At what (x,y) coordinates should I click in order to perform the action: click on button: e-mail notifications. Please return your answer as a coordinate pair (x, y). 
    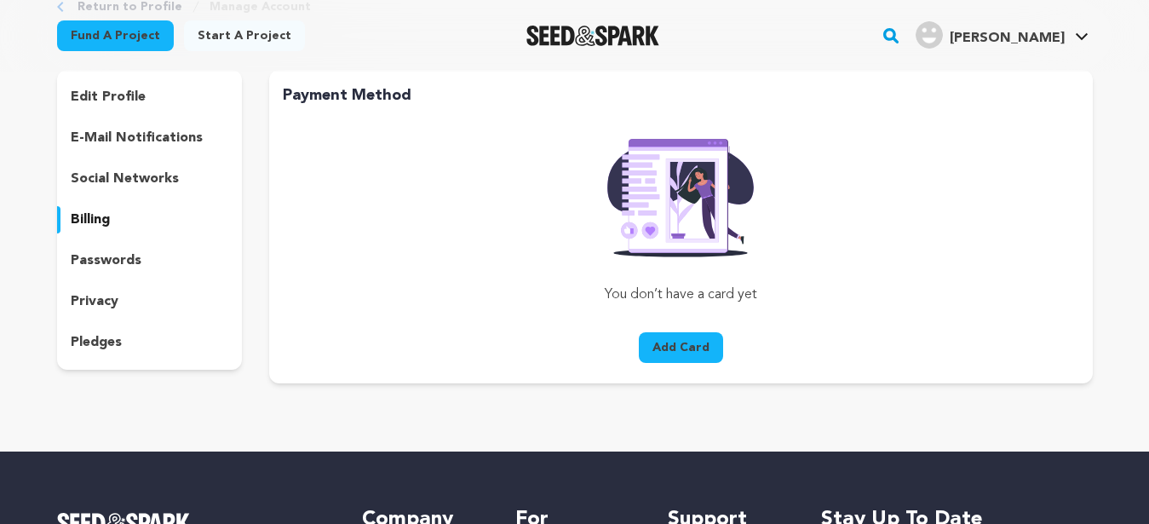
    Looking at the image, I should click on (150, 138).